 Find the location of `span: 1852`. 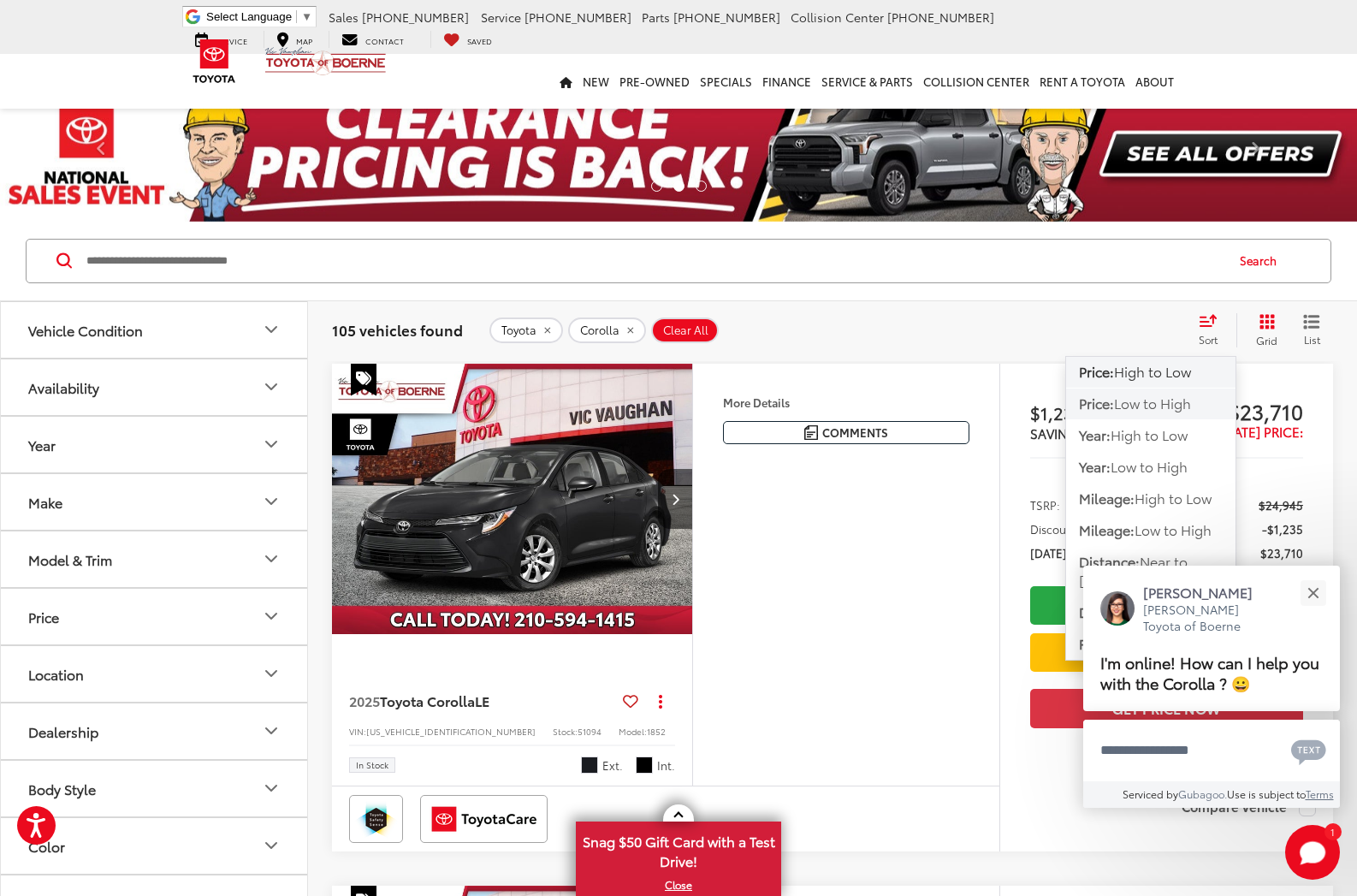

span: 1852 is located at coordinates (656, 731).